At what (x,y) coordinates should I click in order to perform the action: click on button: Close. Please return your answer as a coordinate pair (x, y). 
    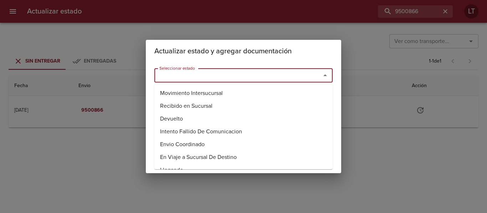
    Looking at the image, I should click on (325, 76).